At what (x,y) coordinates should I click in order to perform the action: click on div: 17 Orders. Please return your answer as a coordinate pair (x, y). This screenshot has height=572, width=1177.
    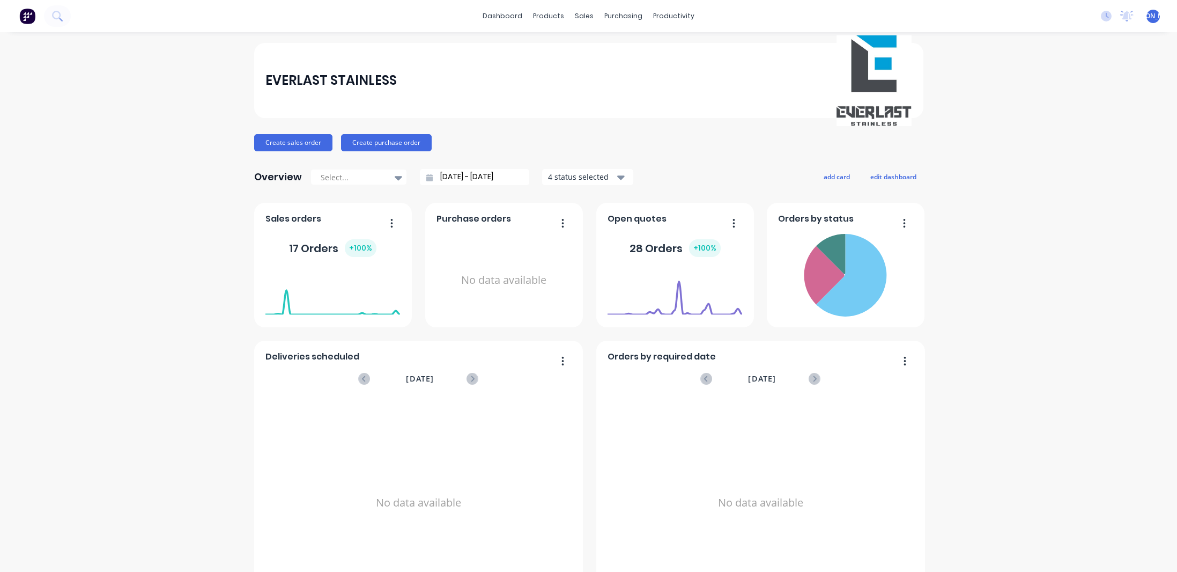
    Looking at the image, I should click on (332, 248).